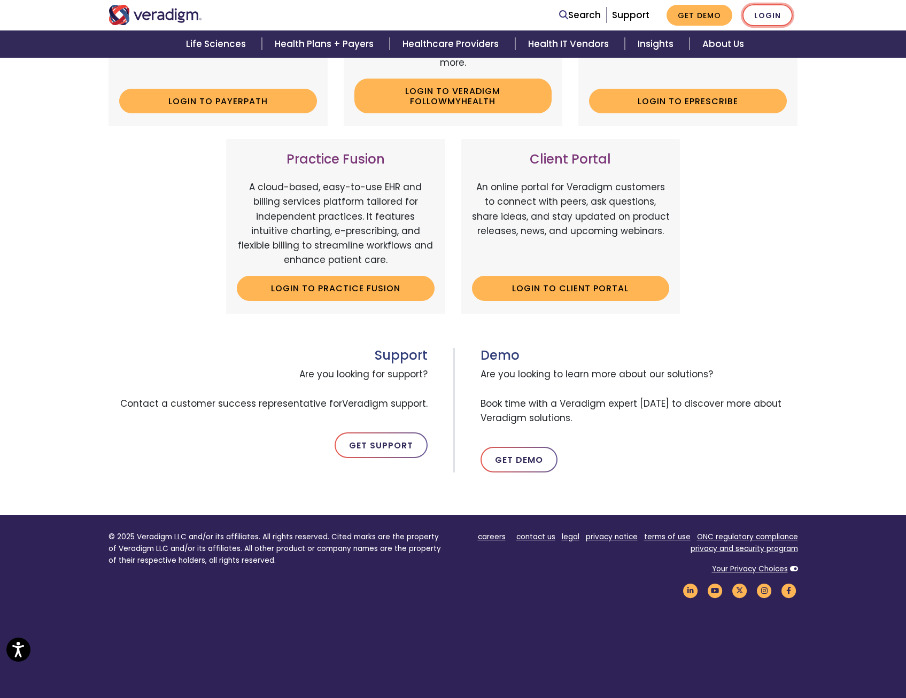  I want to click on a: Veradigm Facebook Link, so click(789, 590).